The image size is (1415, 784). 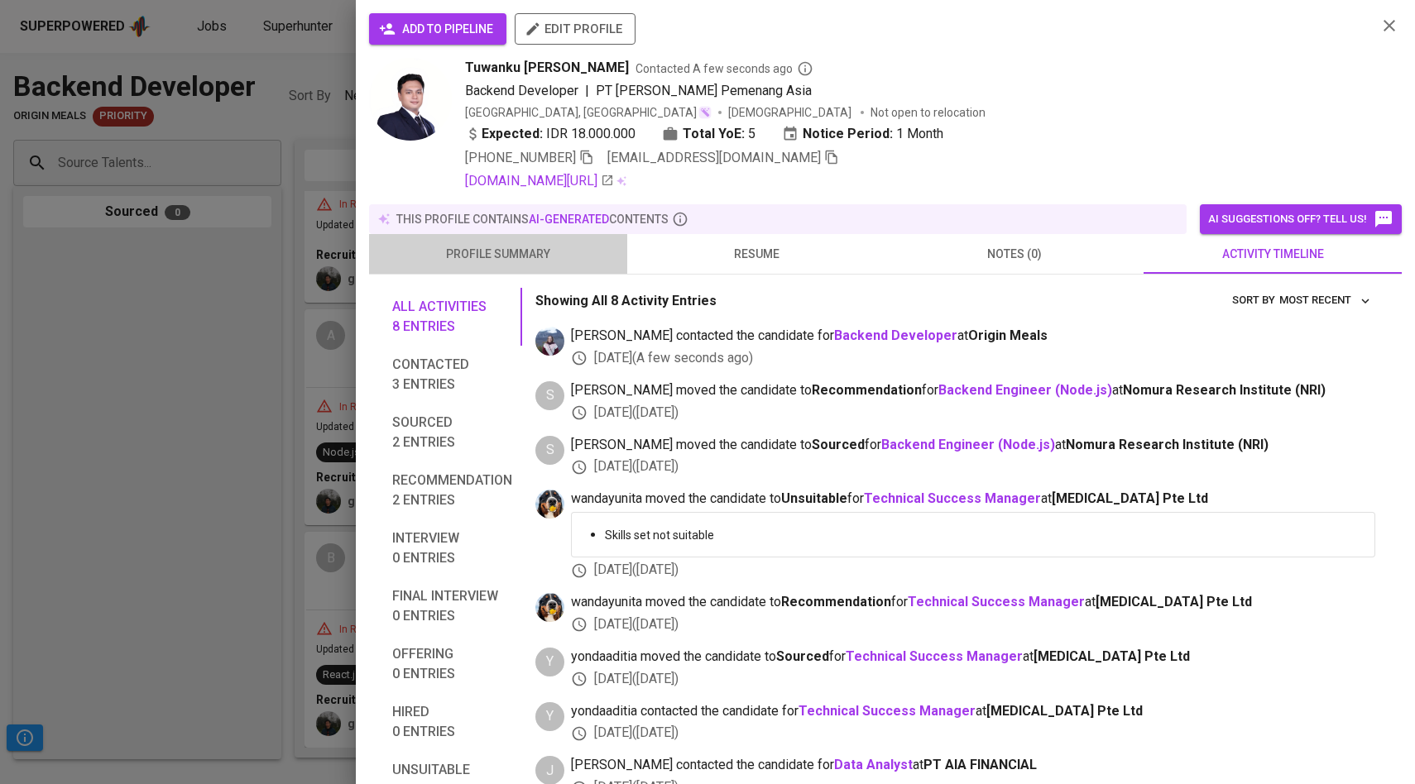 I want to click on svg: By Batam recruiter, so click(x=805, y=69).